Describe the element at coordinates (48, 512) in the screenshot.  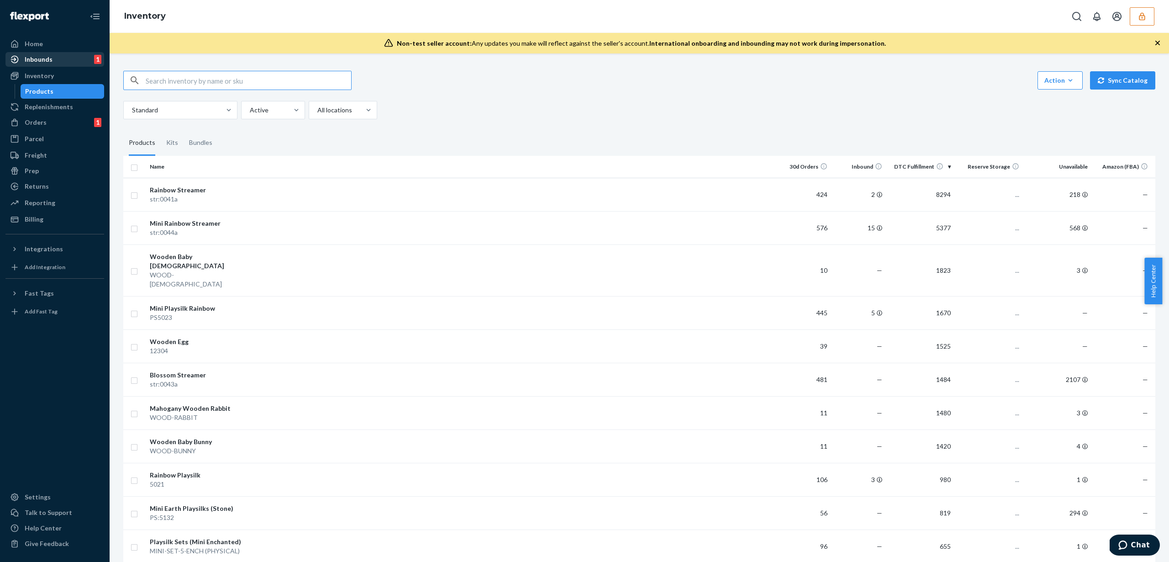
I see `div: Talk to Support` at that location.